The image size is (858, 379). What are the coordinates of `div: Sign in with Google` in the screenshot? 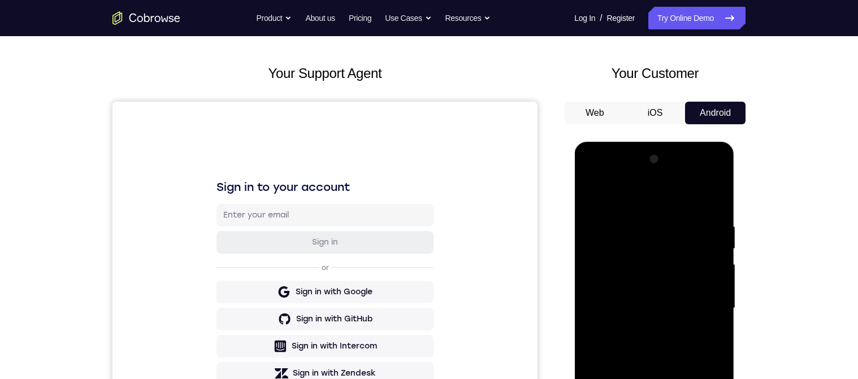 It's located at (221, 190).